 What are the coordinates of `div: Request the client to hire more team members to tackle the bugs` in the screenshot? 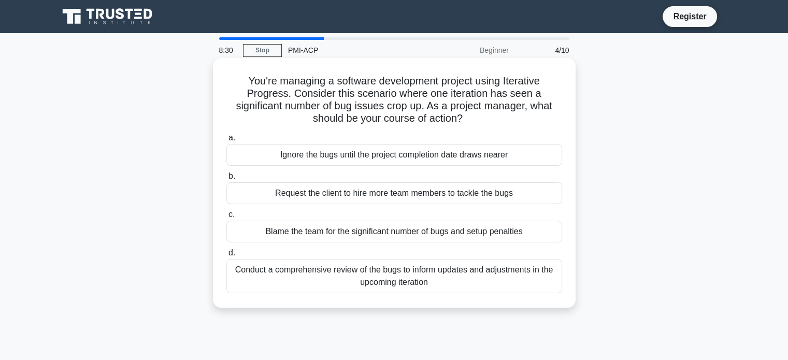 It's located at (394, 193).